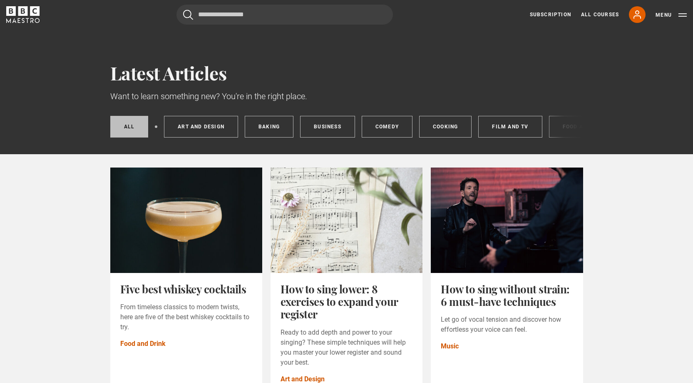 This screenshot has width=693, height=383. I want to click on a: All, so click(129, 127).